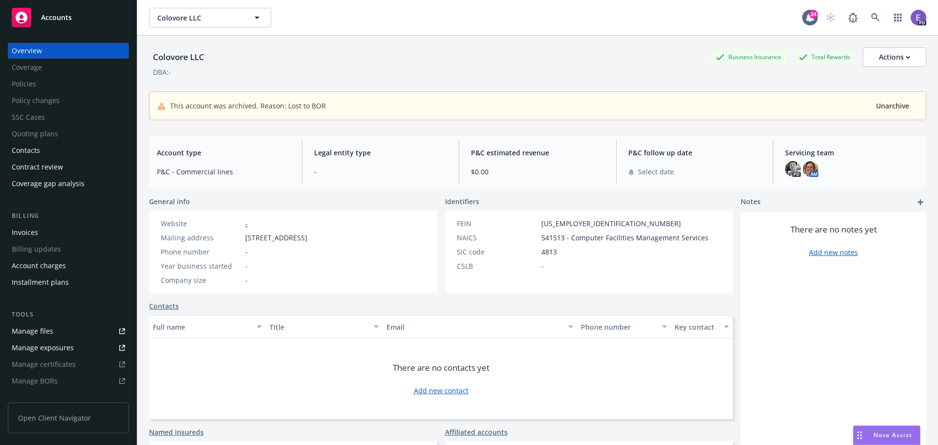  What do you see at coordinates (27, 51) in the screenshot?
I see `div: Overview` at bounding box center [27, 51].